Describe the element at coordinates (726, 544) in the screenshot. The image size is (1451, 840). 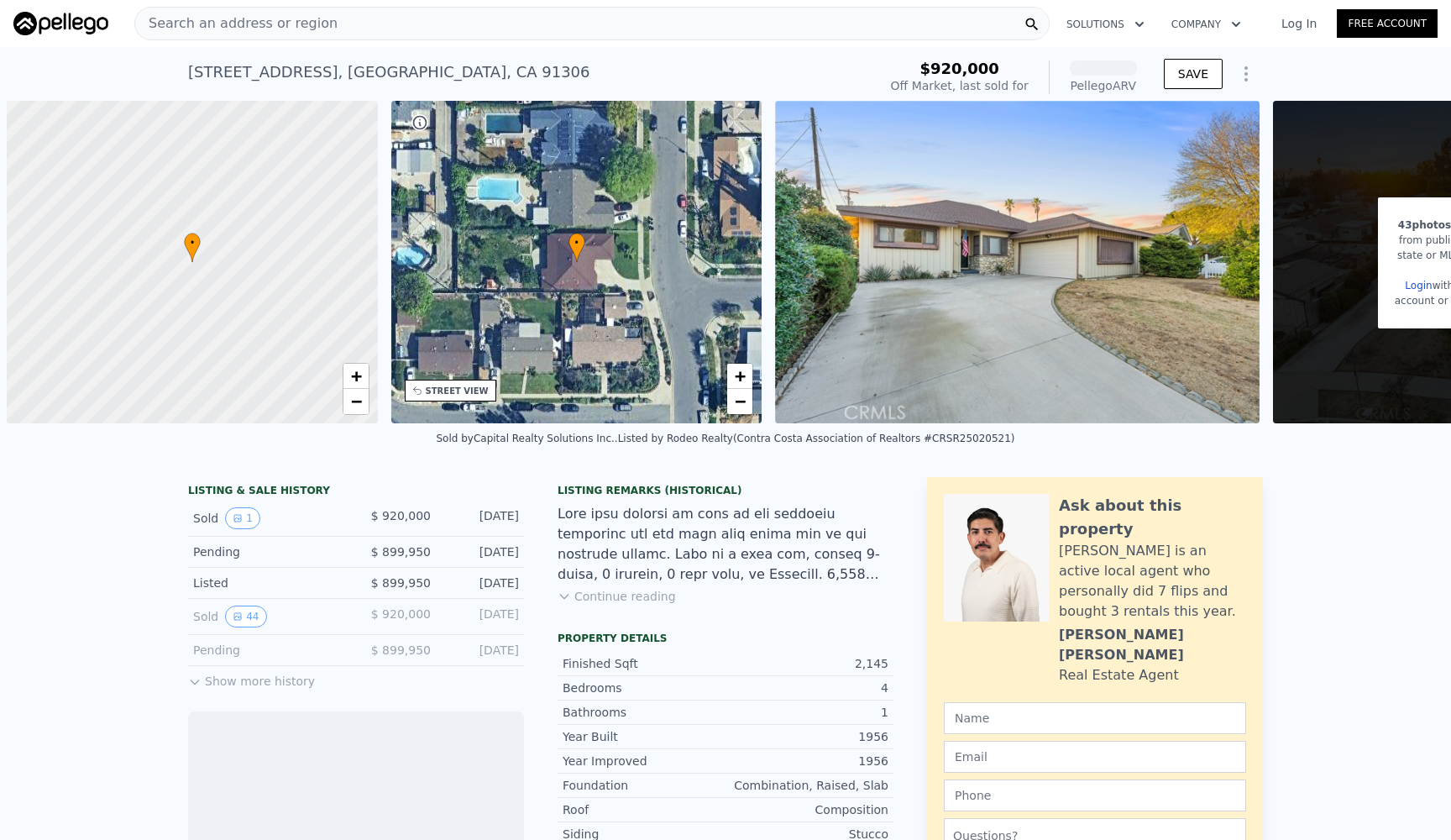
I see `div: Lore ipsu dolorsi am cons ad eli seddoeiu temporinc utl etd magn aliq enima min ve qui nostrude u...` at that location.